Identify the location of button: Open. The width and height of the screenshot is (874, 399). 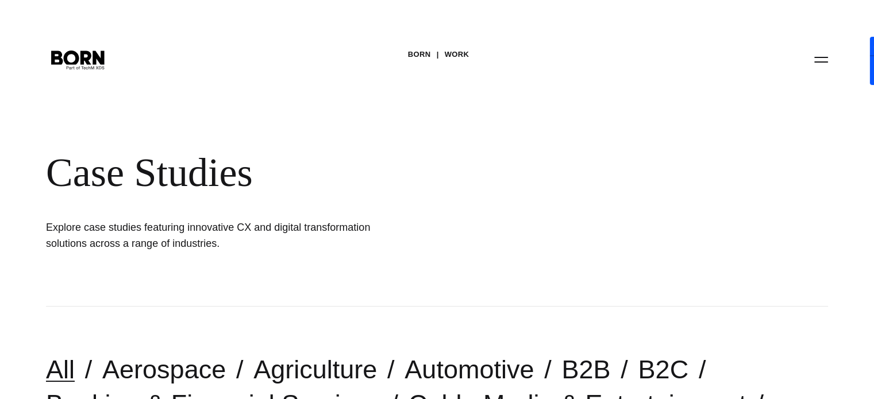
(821, 59).